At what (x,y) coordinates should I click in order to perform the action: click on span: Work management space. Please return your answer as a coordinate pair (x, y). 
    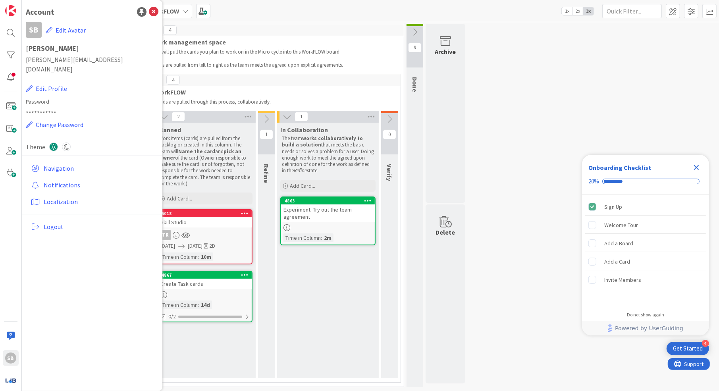
    Looking at the image, I should click on (273, 42).